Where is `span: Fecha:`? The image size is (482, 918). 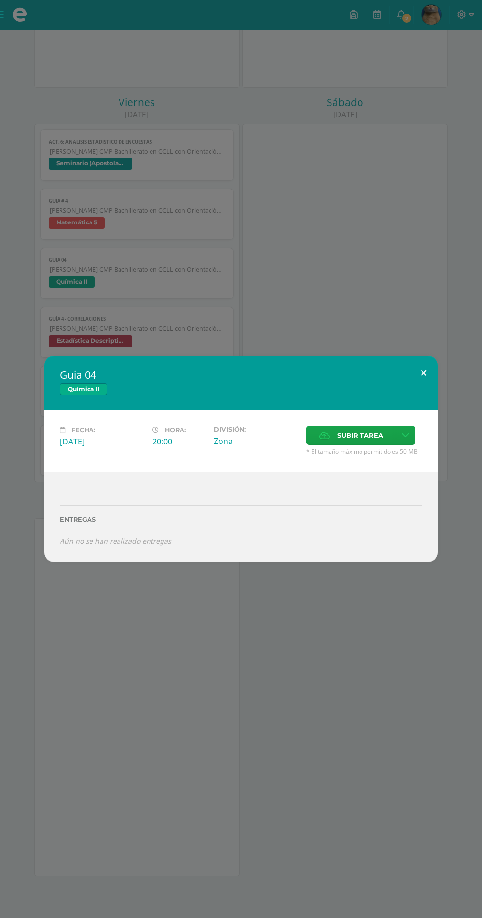
span: Fecha: is located at coordinates (83, 429).